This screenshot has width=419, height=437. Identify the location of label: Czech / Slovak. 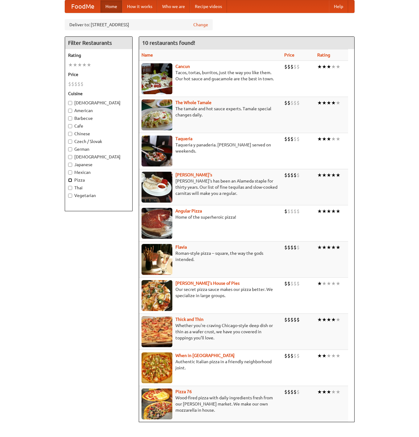
(99, 141).